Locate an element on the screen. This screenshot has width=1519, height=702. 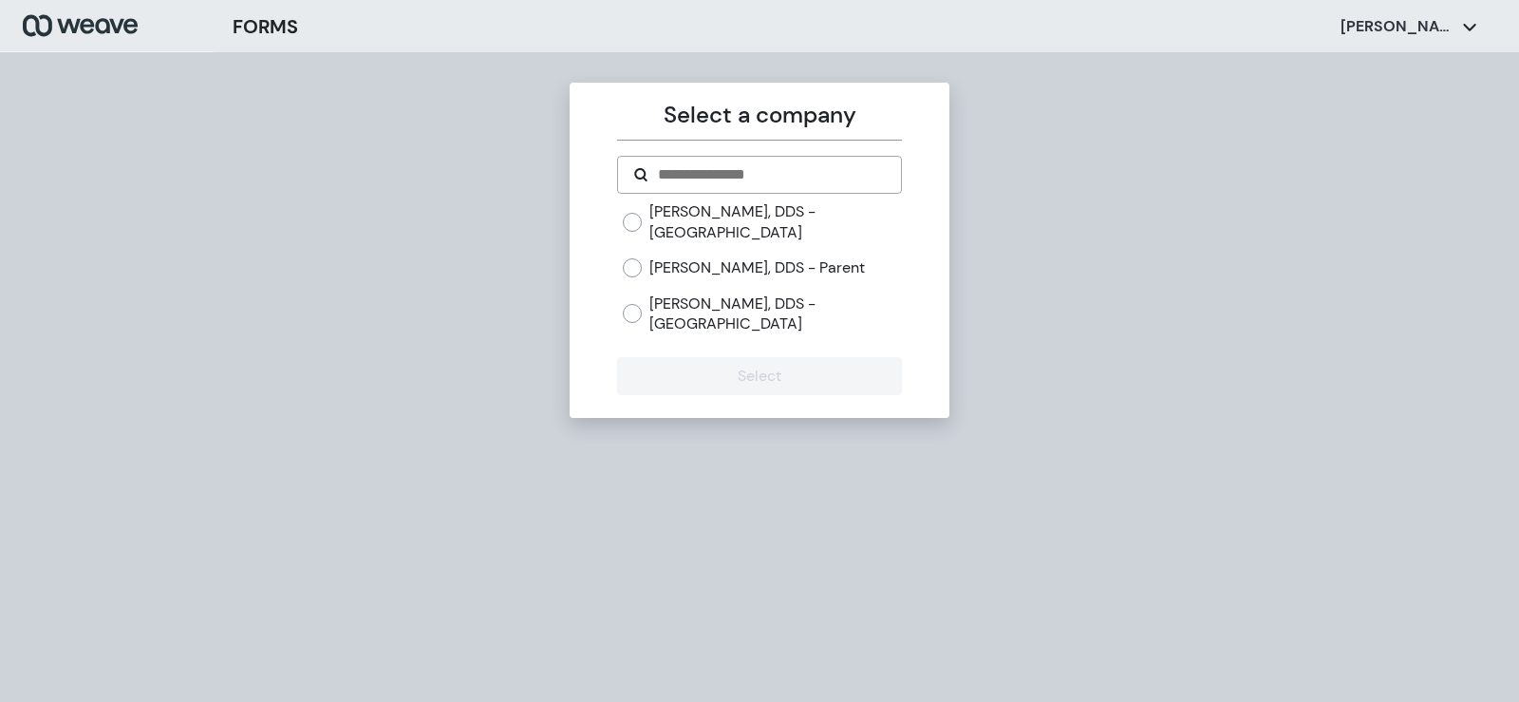
p: Select a company is located at coordinates (759, 115).